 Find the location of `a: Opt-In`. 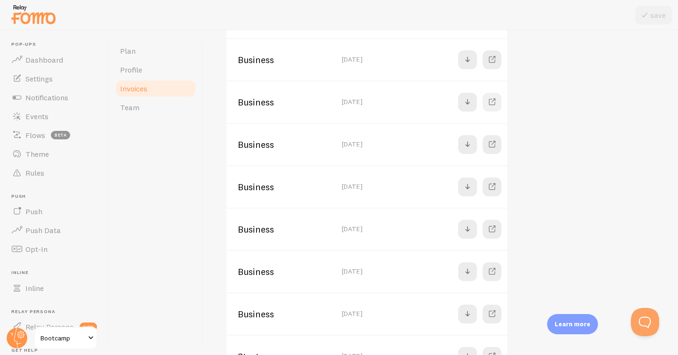

a: Opt-In is located at coordinates (54, 249).